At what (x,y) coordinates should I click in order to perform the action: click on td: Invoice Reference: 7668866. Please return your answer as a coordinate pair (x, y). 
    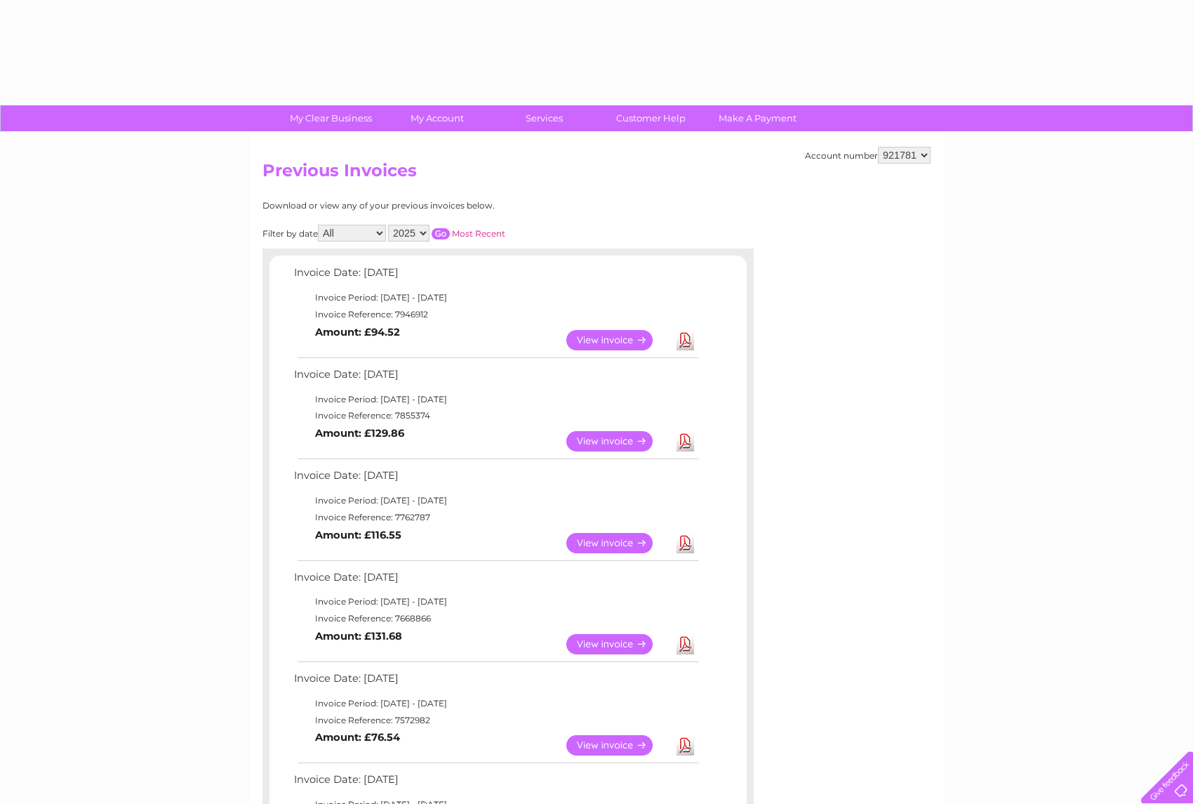
    Looking at the image, I should click on (495, 618).